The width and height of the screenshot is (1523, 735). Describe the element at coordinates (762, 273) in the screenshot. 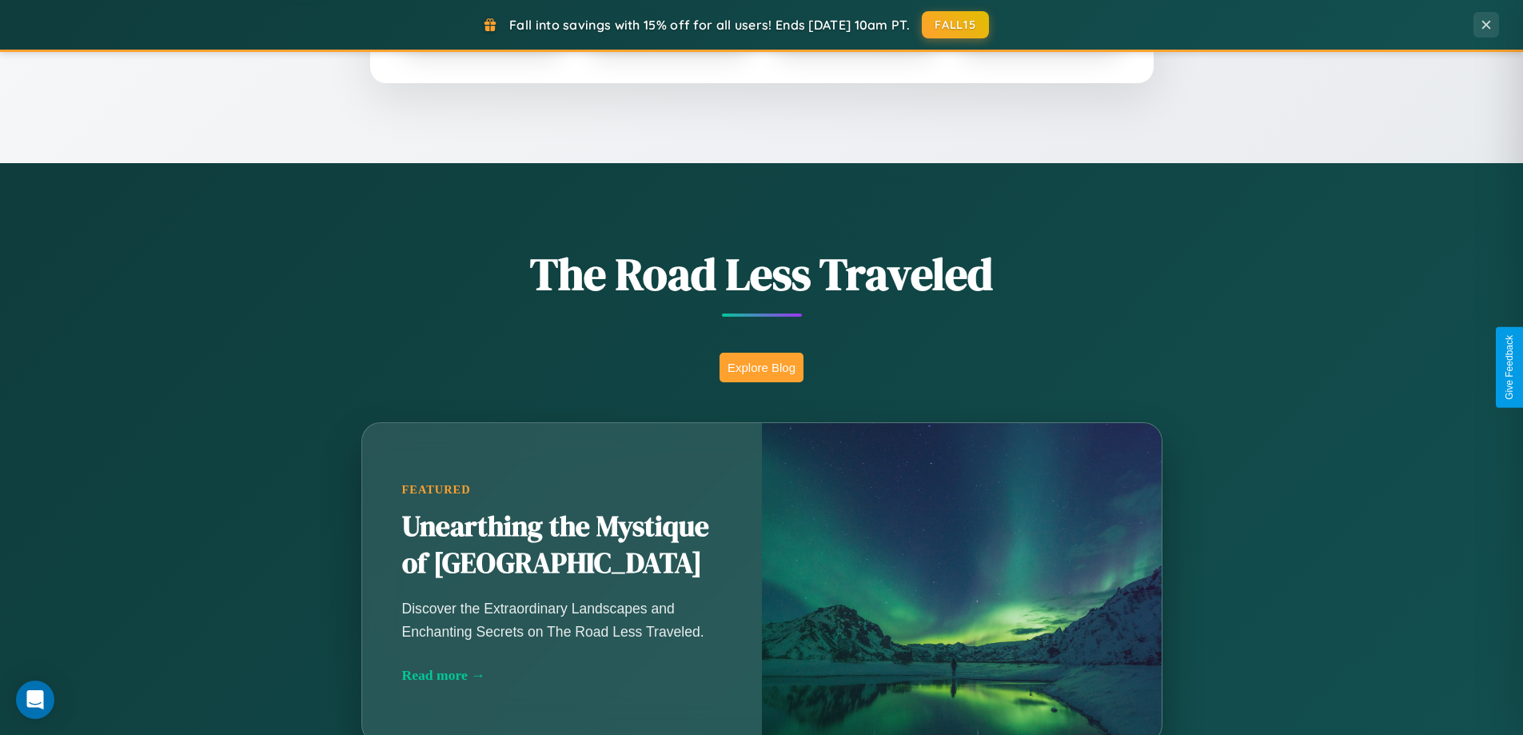

I see `h1: The Road Less Traveled` at that location.